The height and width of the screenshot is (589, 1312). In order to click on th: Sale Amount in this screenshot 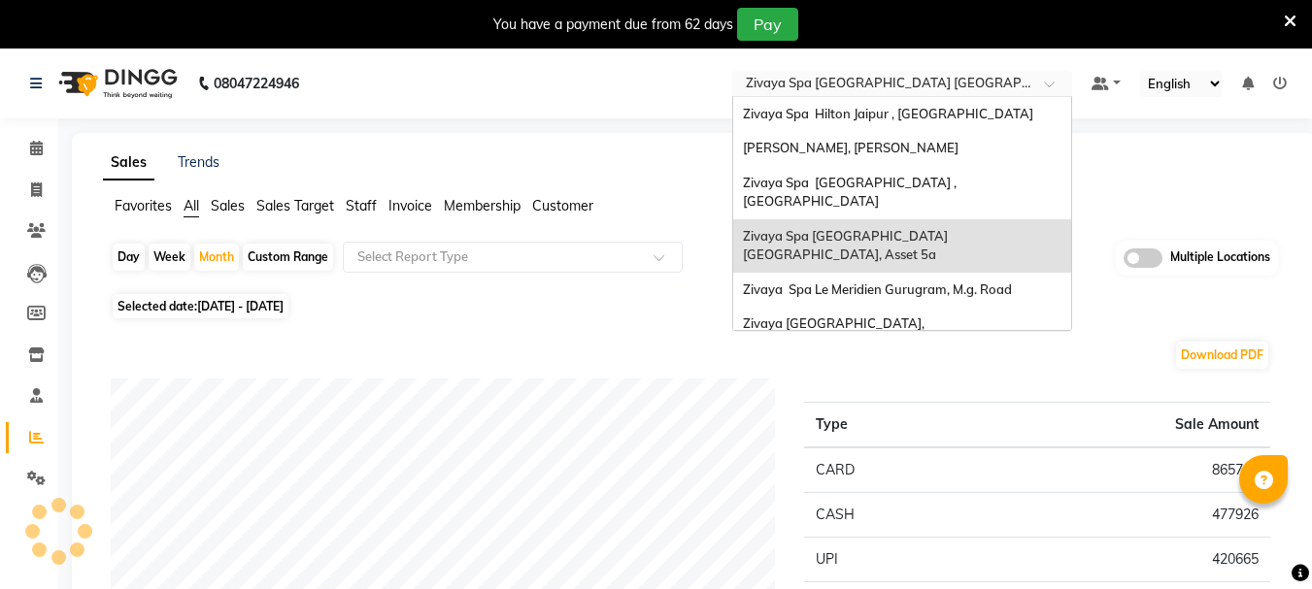, I will do `click(1169, 424)`.